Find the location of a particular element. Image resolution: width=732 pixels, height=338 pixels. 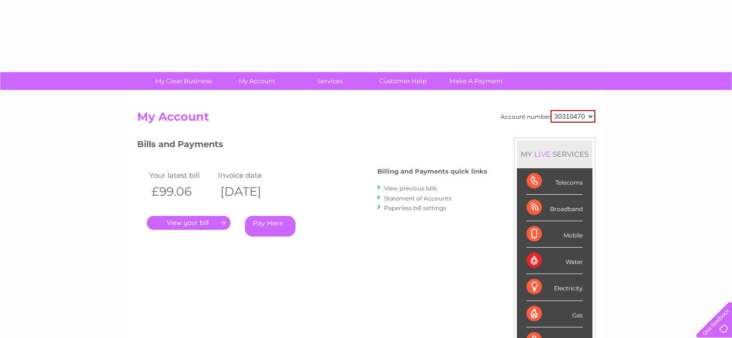

a: Customer Help is located at coordinates (403, 81).